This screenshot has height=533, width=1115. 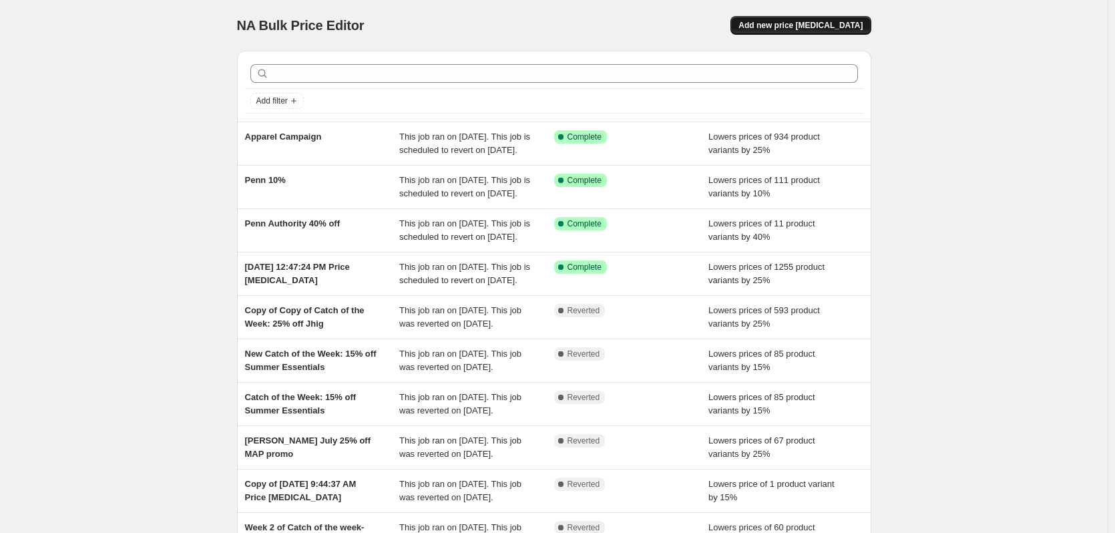 I want to click on span: Penn 10%, so click(x=265, y=180).